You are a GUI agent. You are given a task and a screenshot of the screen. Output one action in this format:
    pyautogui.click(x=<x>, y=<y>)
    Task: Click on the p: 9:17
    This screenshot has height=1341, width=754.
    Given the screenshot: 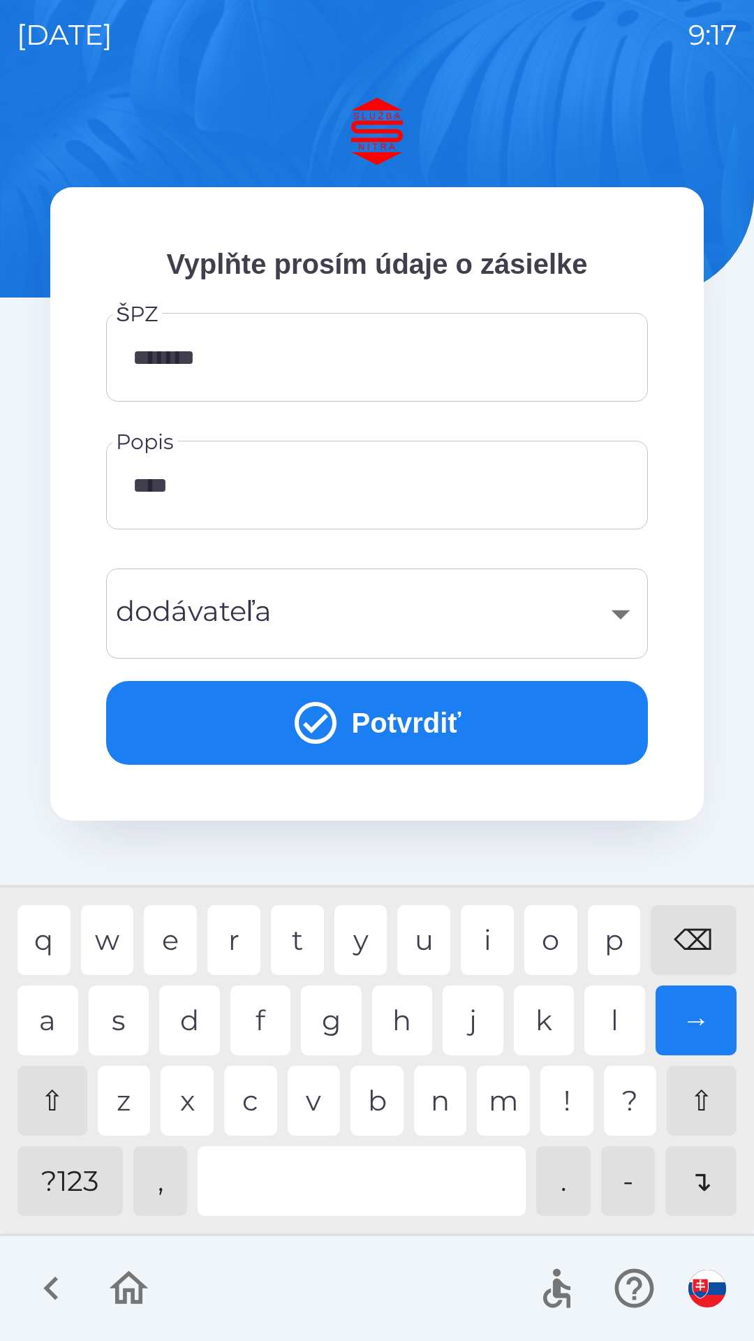 What is the action you would take?
    pyautogui.click(x=713, y=35)
    